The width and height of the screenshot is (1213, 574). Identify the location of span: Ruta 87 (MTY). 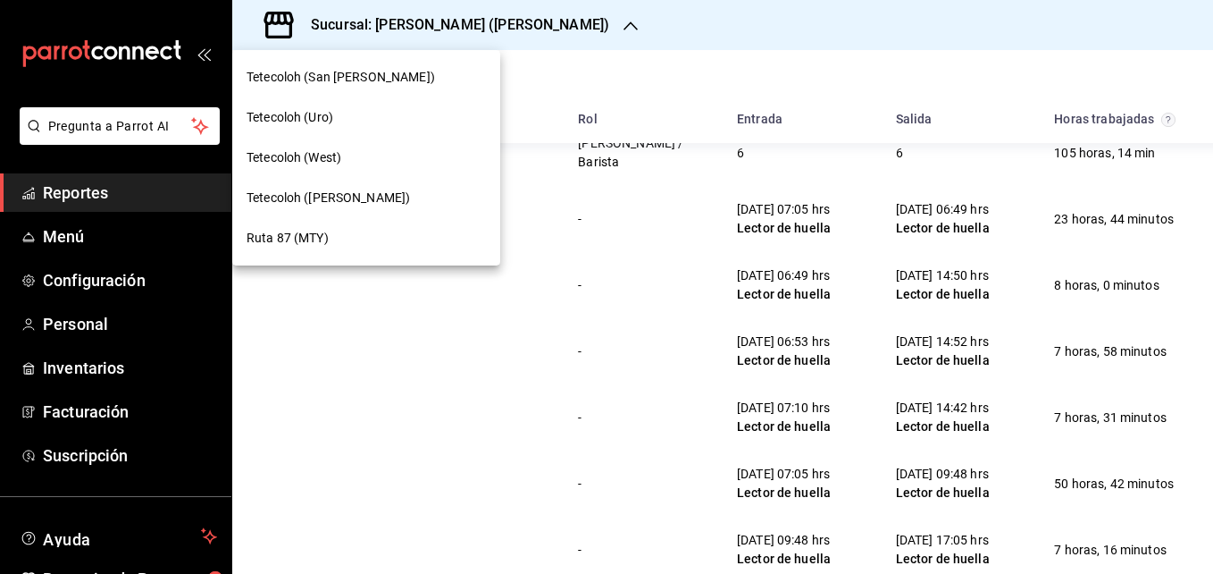
(288, 238).